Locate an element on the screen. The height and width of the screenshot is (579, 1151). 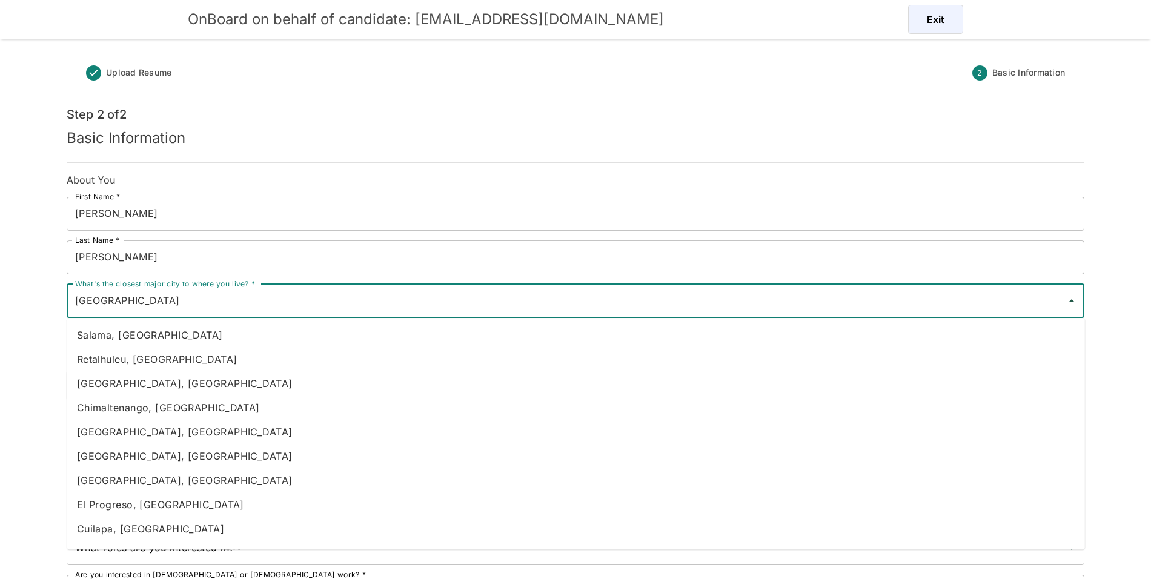
h5: Basic Information is located at coordinates (490, 138).